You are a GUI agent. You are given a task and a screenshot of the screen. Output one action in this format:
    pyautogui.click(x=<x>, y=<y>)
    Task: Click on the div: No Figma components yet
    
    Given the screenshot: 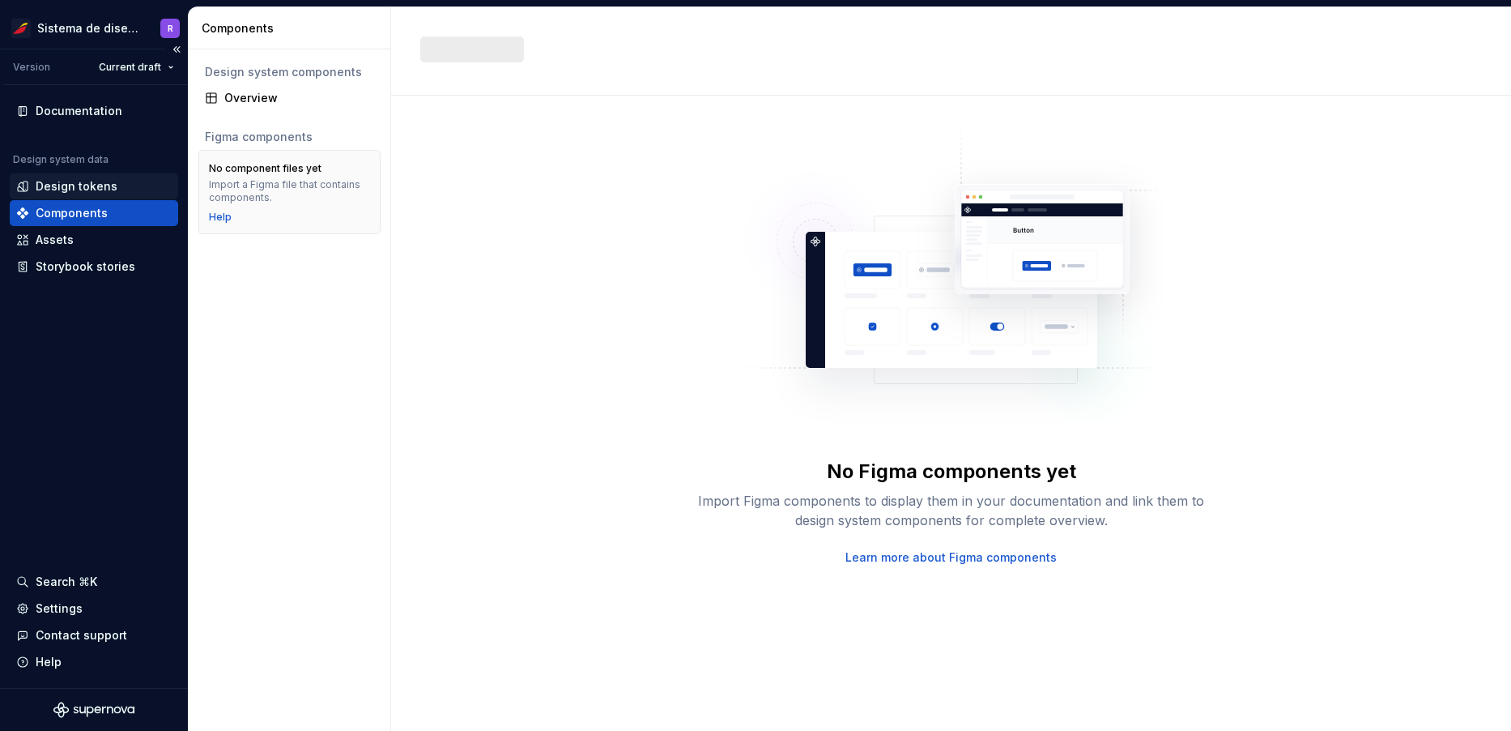 What is the action you would take?
    pyautogui.click(x=952, y=471)
    